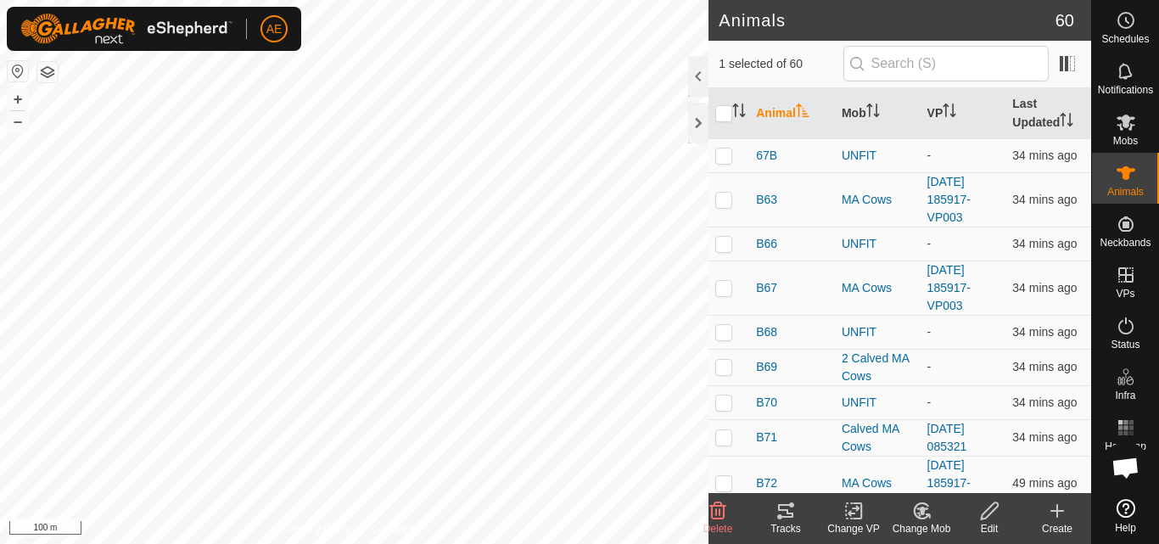 This screenshot has height=544, width=1159. I want to click on div: Tracks, so click(785, 528).